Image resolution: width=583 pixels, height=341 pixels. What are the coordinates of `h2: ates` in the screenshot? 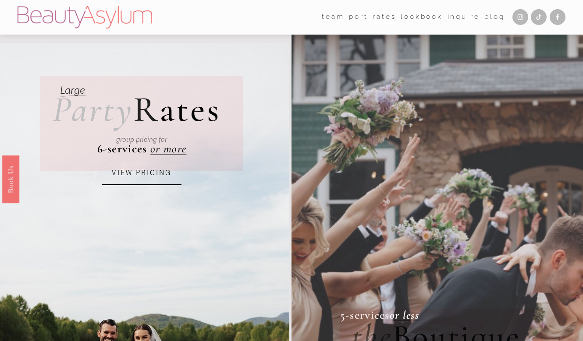 It's located at (137, 110).